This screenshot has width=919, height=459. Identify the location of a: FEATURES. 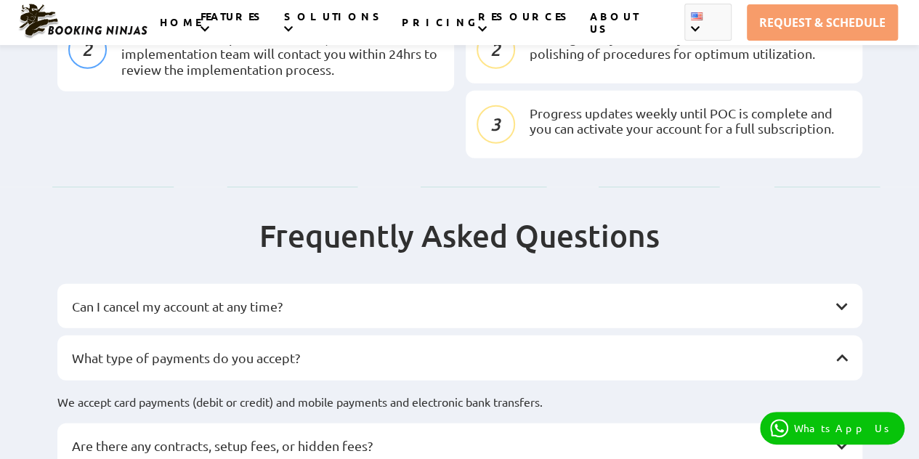
(233, 24).